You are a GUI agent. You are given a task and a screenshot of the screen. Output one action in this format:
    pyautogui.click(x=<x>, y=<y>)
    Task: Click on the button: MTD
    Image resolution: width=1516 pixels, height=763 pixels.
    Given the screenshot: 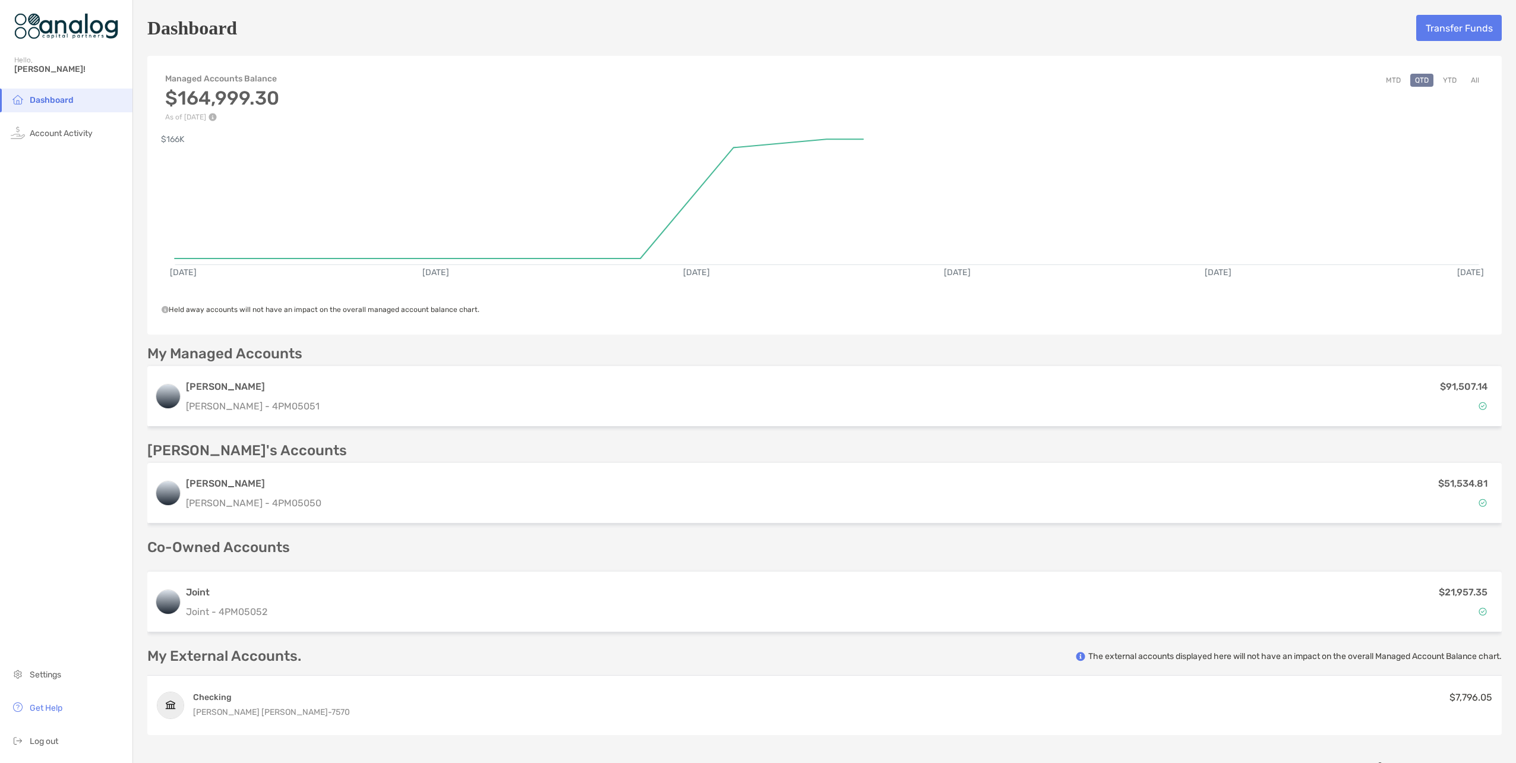 What is the action you would take?
    pyautogui.click(x=1393, y=80)
    